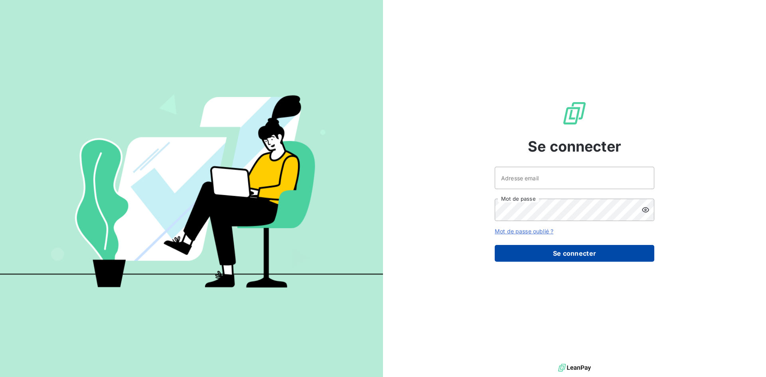  What do you see at coordinates (574, 146) in the screenshot?
I see `span: Se connecter` at bounding box center [574, 146].